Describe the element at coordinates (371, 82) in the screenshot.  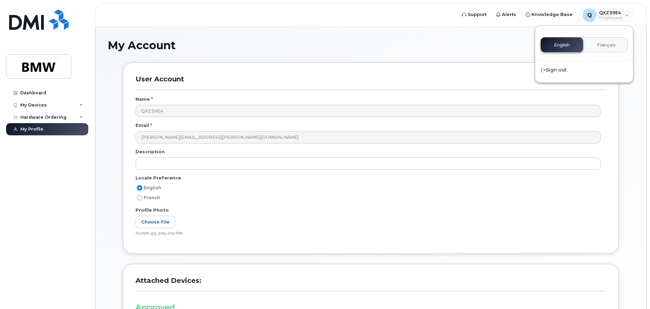
I see `h3: User Account` at that location.